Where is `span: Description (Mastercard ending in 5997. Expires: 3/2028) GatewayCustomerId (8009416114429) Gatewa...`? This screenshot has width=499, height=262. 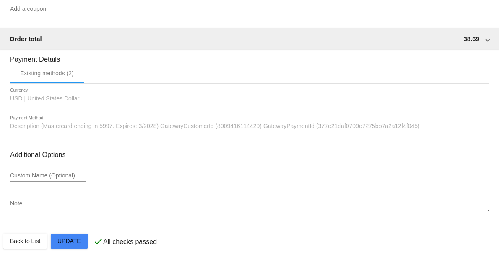
span: Description (Mastercard ending in 5997. Expires: 3/2028) GatewayCustomerId (8009416114429) Gatewa... is located at coordinates (215, 126).